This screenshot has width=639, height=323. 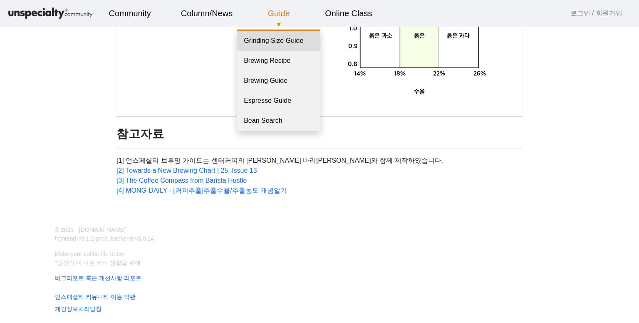 I want to click on tspan: 묽은 과다, so click(x=459, y=36).